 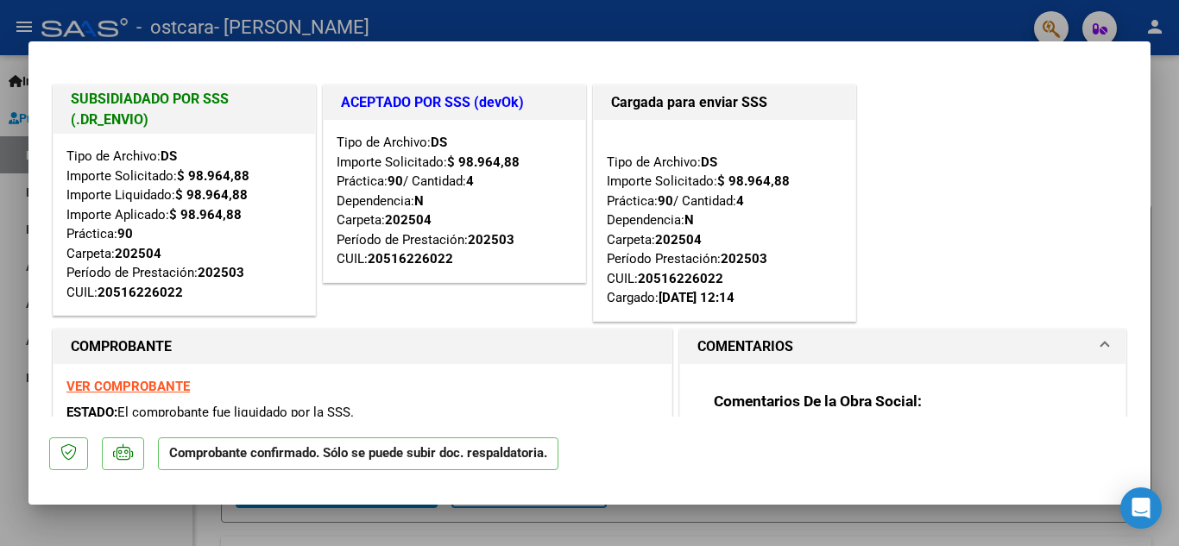 I want to click on p: Comprobante confirmado. Sólo se puede subir doc. respaldatoria., so click(x=358, y=454).